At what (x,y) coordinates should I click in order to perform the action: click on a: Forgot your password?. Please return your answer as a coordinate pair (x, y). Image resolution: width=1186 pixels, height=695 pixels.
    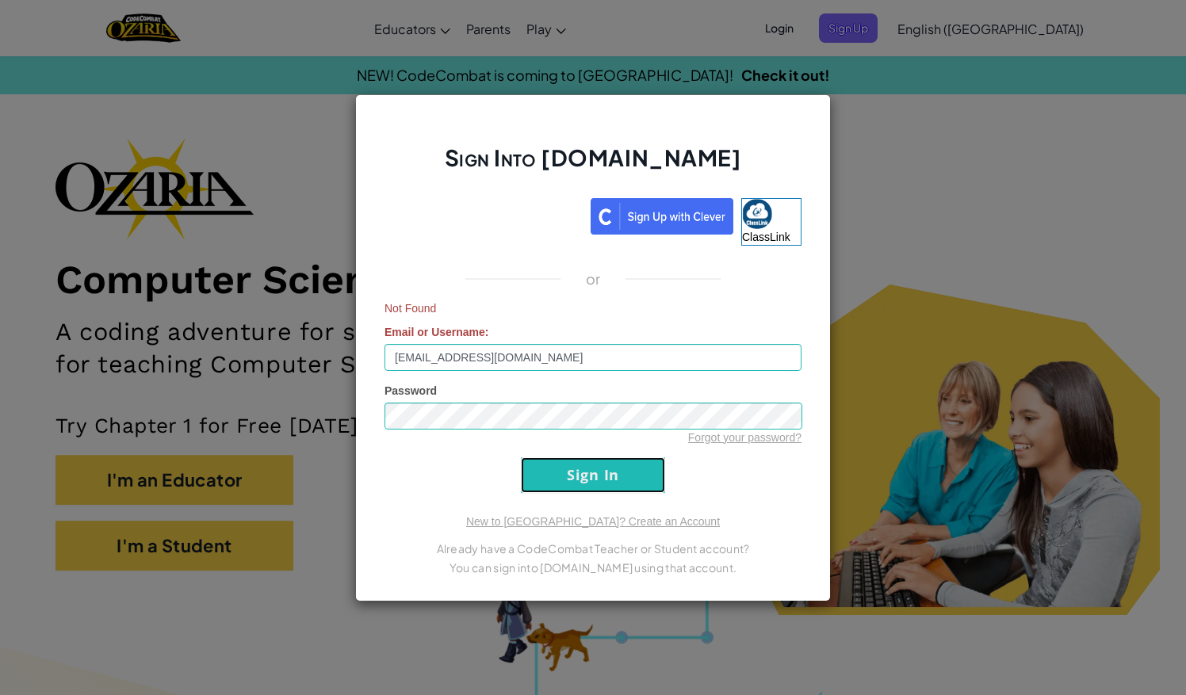
    Looking at the image, I should click on (745, 438).